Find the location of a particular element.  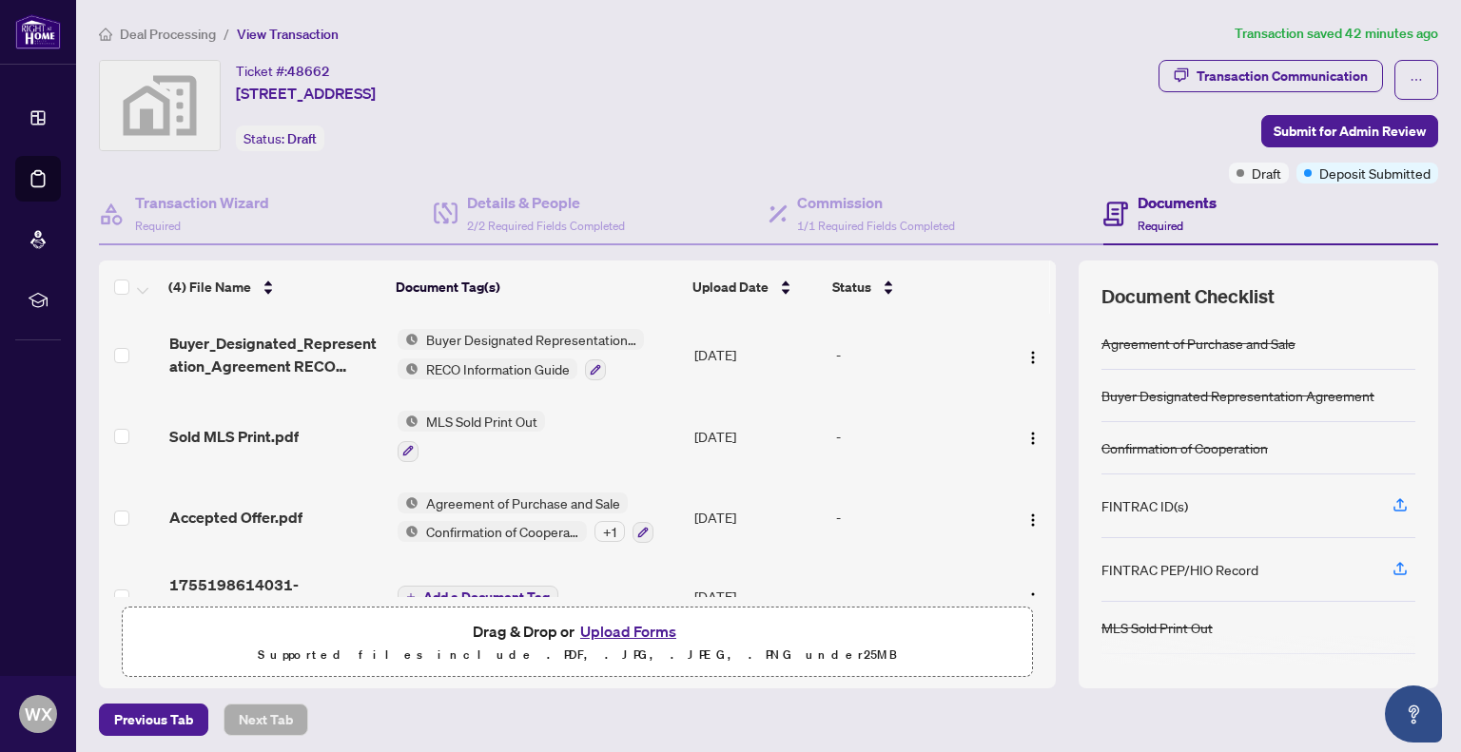

button: Open asap is located at coordinates (1414, 714).